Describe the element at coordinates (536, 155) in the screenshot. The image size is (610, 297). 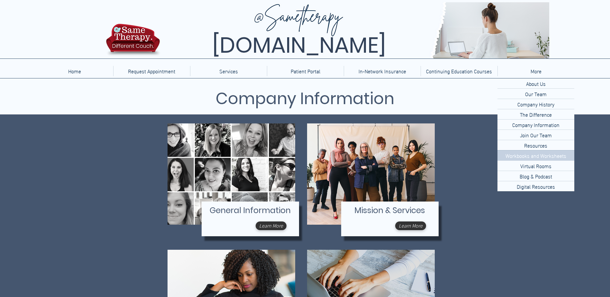
I see `a: Workbooks and Worksheets` at that location.